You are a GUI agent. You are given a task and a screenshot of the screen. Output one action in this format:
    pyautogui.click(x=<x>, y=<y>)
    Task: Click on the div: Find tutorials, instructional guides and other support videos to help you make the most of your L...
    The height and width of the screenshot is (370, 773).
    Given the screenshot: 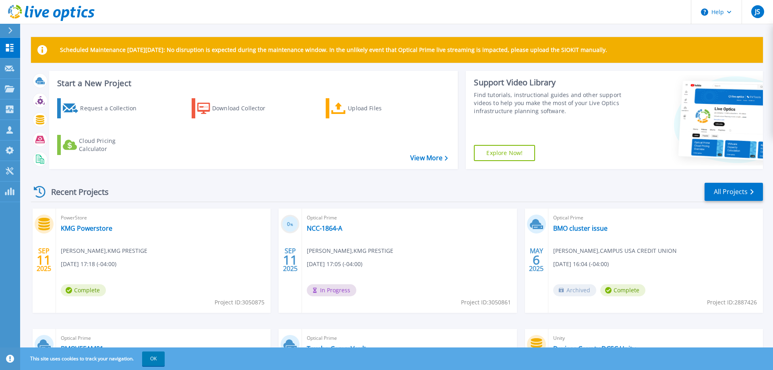 What is the action you would take?
    pyautogui.click(x=550, y=103)
    